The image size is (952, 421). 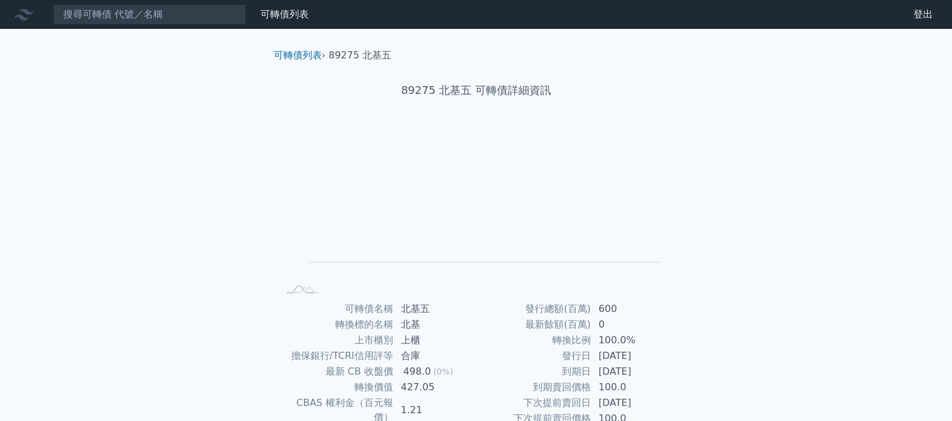 I want to click on td: 100.0, so click(x=632, y=388).